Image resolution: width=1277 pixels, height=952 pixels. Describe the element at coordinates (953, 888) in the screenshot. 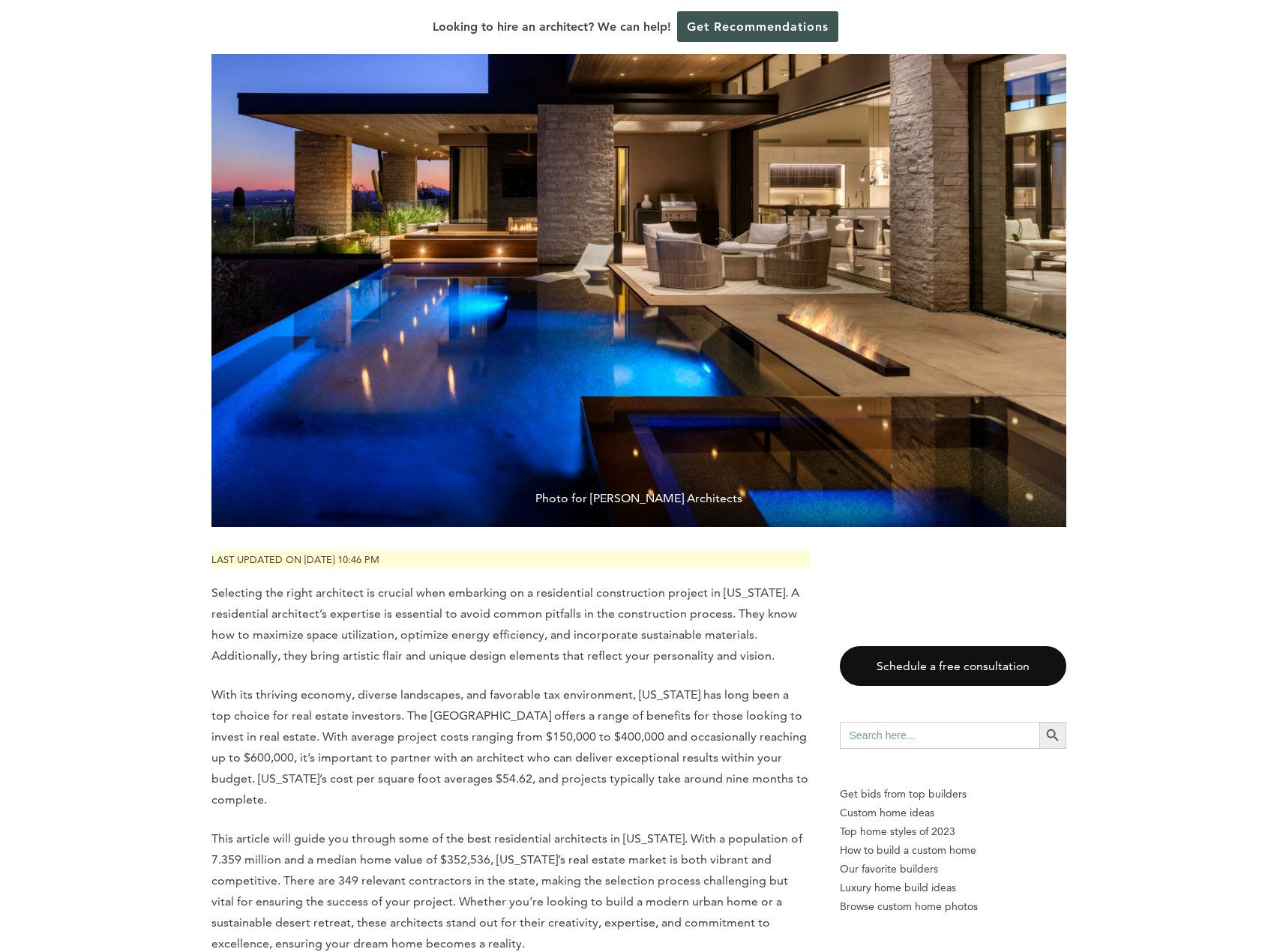

I see `a: Luxury home build ideas` at that location.